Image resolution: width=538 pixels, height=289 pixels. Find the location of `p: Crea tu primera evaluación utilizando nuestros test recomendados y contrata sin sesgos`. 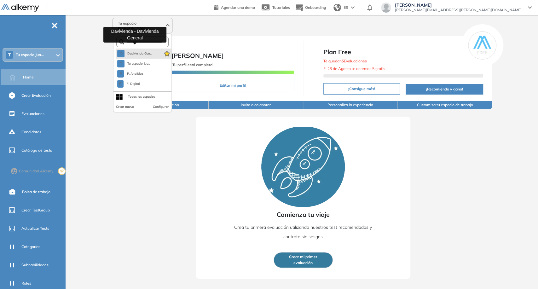

p: Crea tu primera evaluación utilizando nuestros test recomendados y contrata sin sesgos is located at coordinates (303, 232).